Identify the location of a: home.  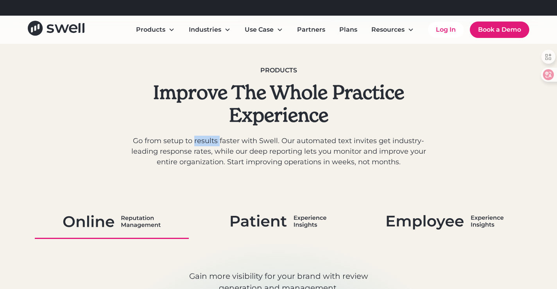
(56, 29).